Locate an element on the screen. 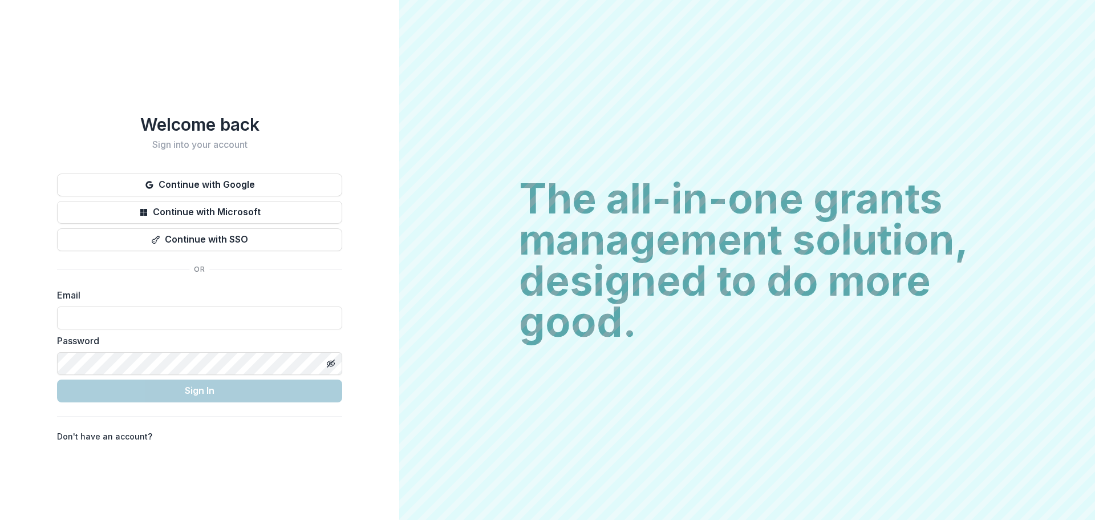  button: Toggle password visibility is located at coordinates (331, 363).